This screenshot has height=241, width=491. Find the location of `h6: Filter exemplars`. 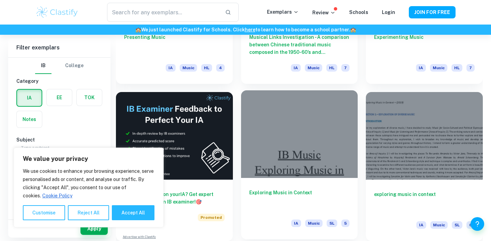

h6: Filter exemplars is located at coordinates (59, 48).